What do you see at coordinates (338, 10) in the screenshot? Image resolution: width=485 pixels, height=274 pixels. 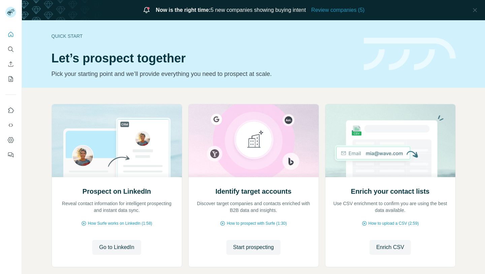 I see `button: Review companies (5)` at bounding box center [338, 10].